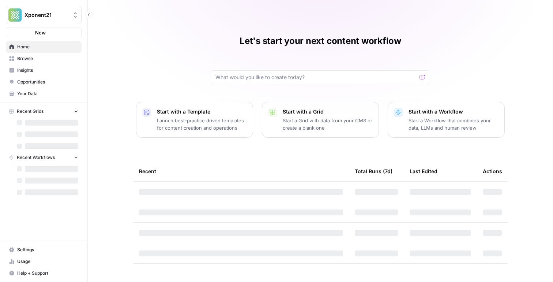  What do you see at coordinates (44, 111) in the screenshot?
I see `button: Recent Grids` at bounding box center [44, 111].